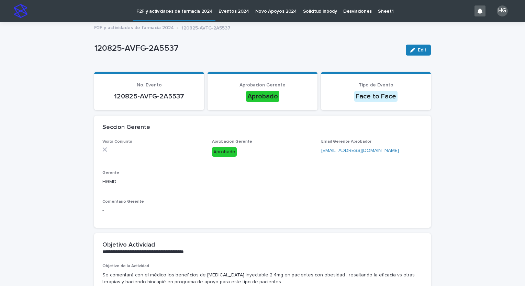 The width and height of the screenshot is (525, 286). What do you see at coordinates (418, 50) in the screenshot?
I see `button: Edit` at bounding box center [418, 50].